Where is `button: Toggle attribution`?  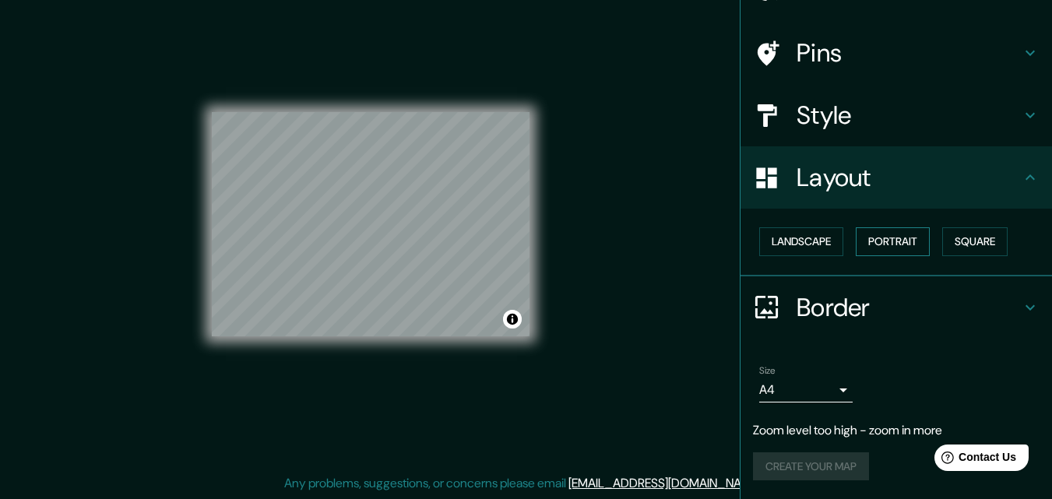 button: Toggle attribution is located at coordinates (513, 319).